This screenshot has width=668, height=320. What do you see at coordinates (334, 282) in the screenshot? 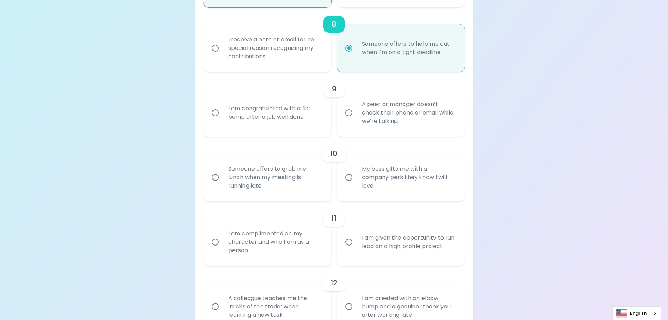
I see `h6: 12` at bounding box center [334, 282].